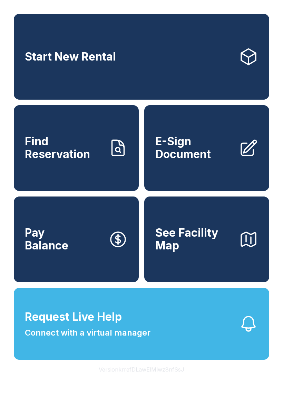 The height and width of the screenshot is (393, 283). I want to click on span: Connect with a virtual manager, so click(88, 332).